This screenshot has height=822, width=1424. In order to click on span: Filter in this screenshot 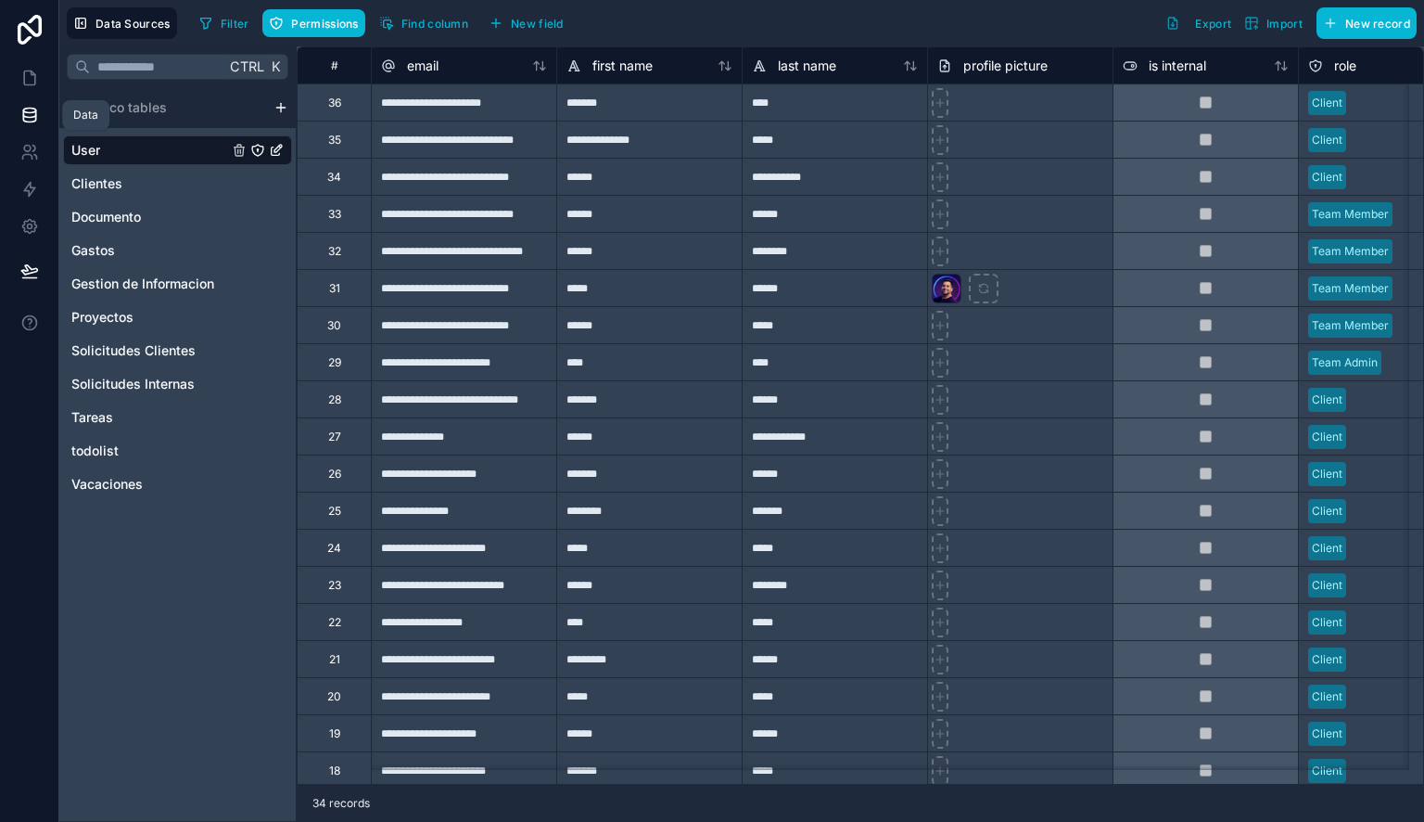, I will do `click(235, 23)`.